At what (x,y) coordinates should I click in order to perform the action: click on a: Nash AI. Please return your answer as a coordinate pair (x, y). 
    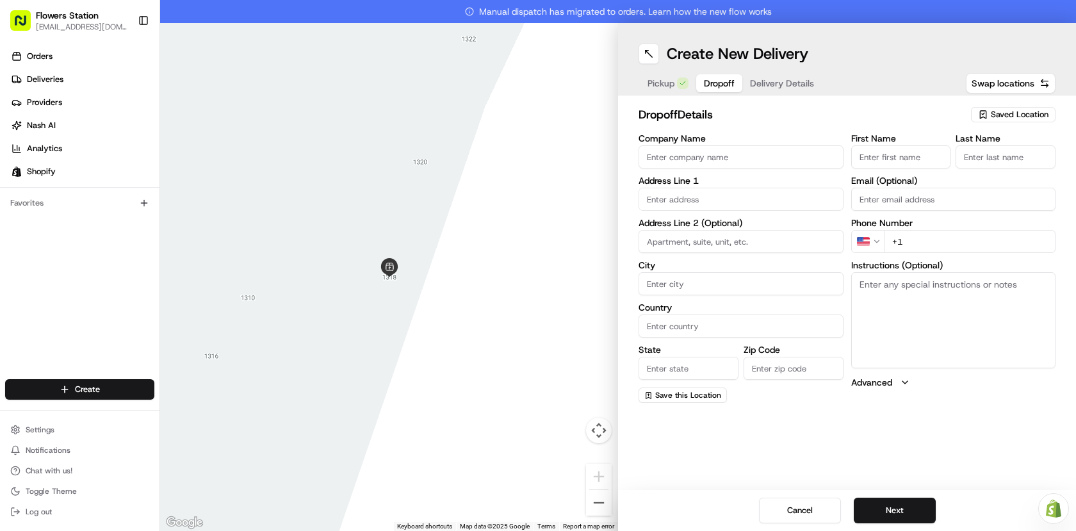
    Looking at the image, I should click on (82, 125).